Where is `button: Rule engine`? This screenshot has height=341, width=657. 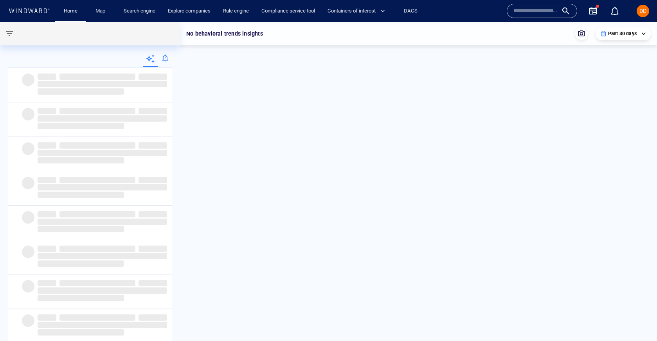
button: Rule engine is located at coordinates (236, 11).